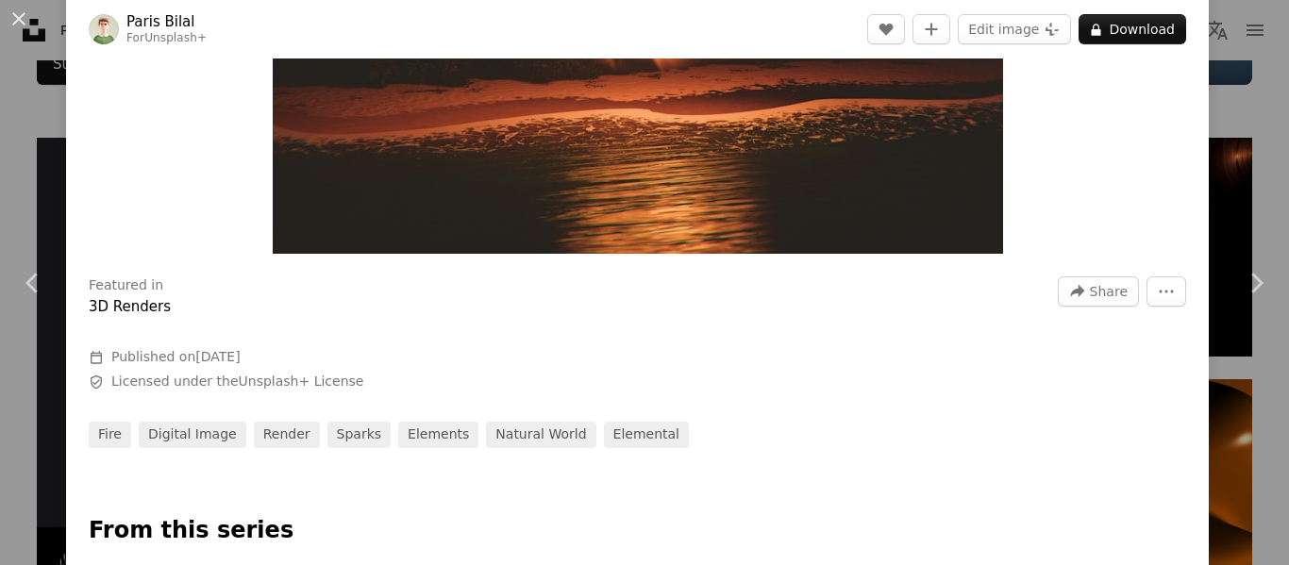 Image resolution: width=1289 pixels, height=565 pixels. Describe the element at coordinates (175, 38) in the screenshot. I see `a: Unsplash+` at that location.